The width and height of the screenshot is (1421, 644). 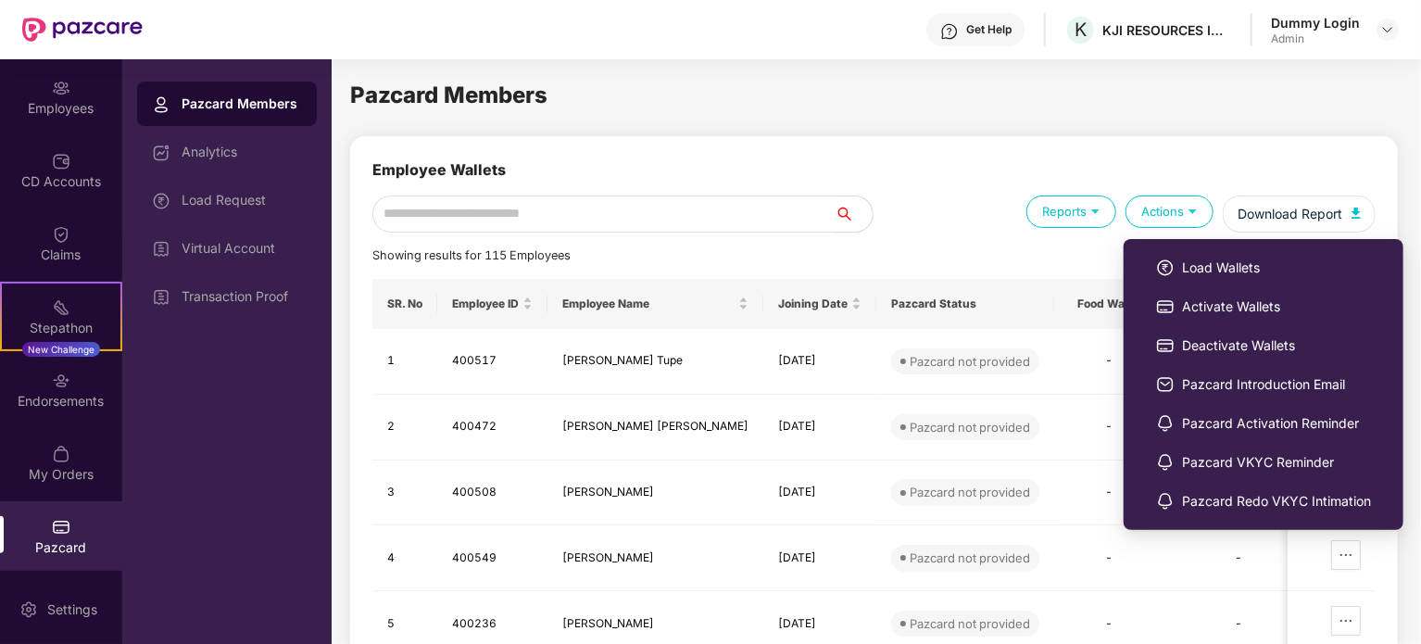 I want to click on span: Load Wallets, so click(x=1277, y=268).